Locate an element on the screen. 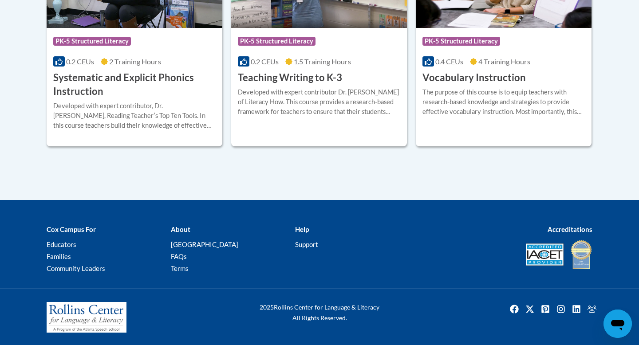 The image size is (639, 345). h3: Systematic and Explicit Phonics Instruction is located at coordinates (134, 85).